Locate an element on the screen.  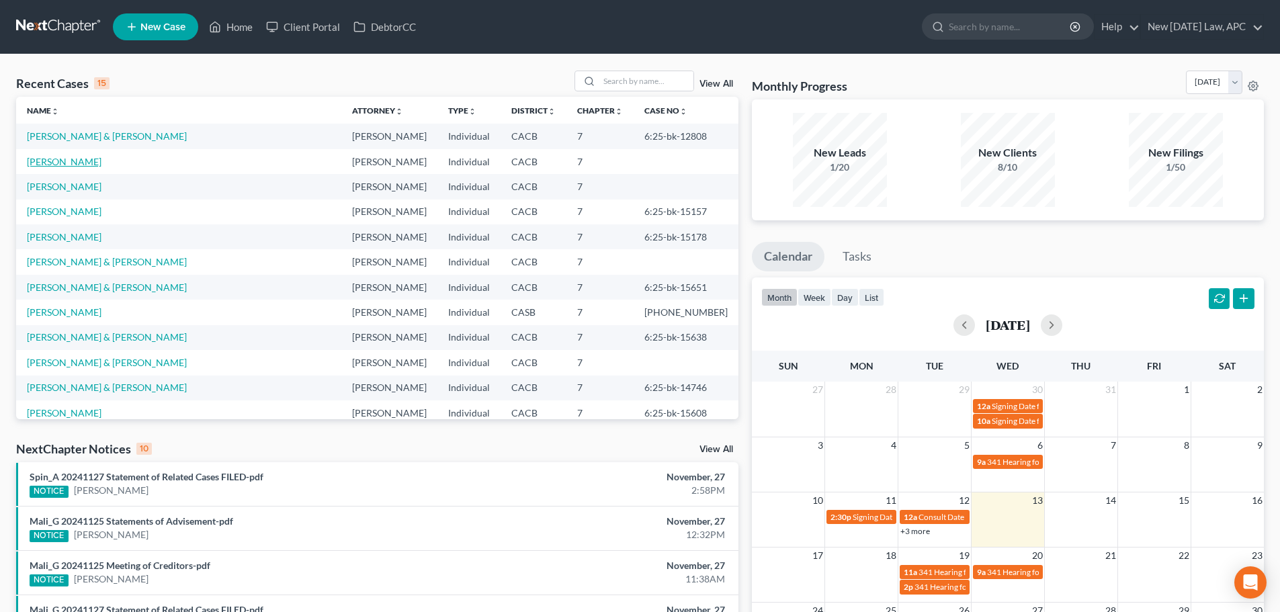
span: 7 is located at coordinates (1114, 446).